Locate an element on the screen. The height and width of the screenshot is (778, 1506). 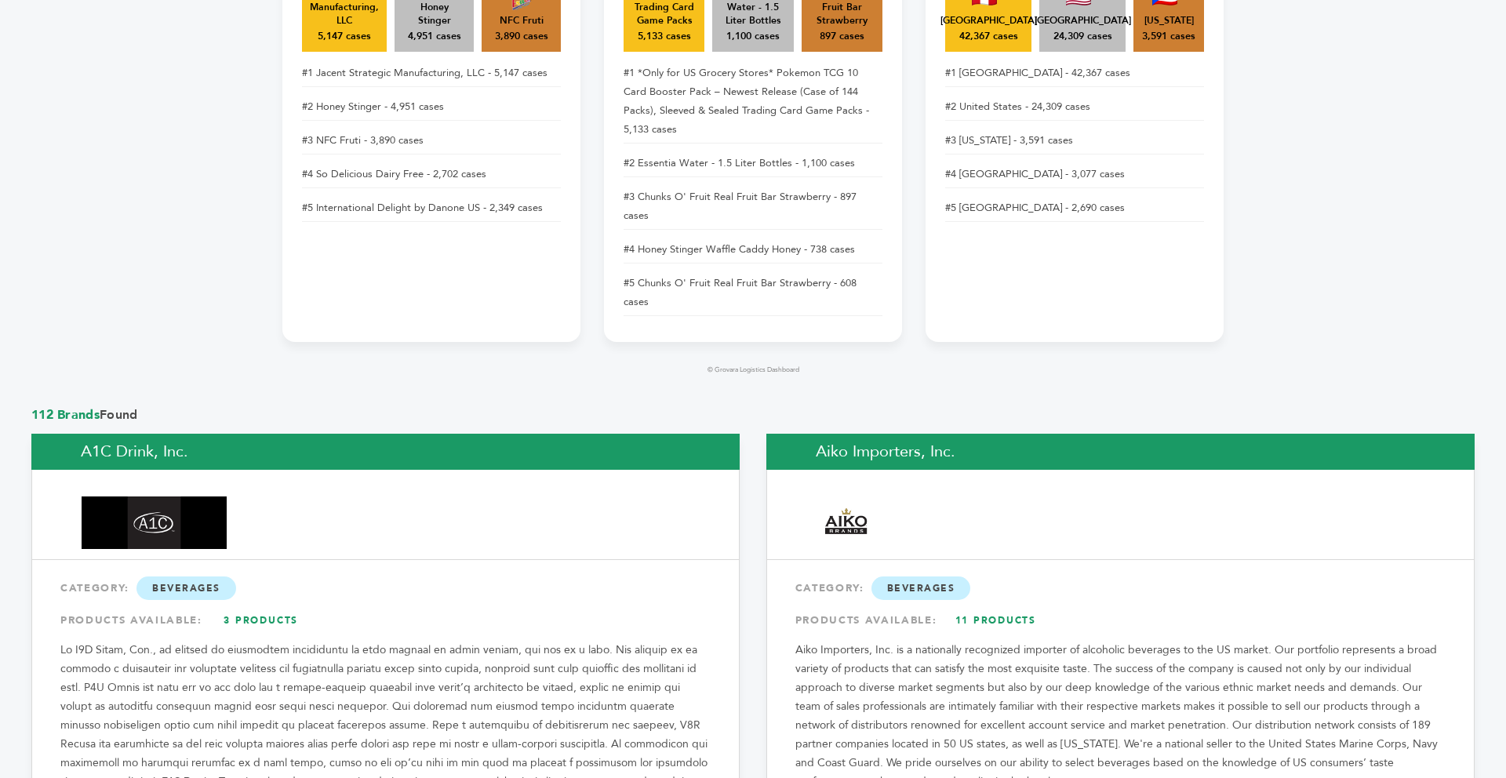
li: #3 NFC Fruti - 3,890 cases is located at coordinates (431, 140).